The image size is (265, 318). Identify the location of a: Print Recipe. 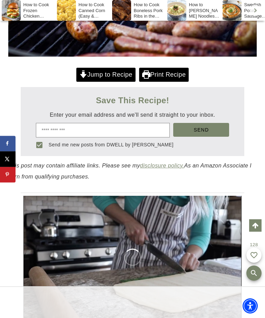
(164, 75).